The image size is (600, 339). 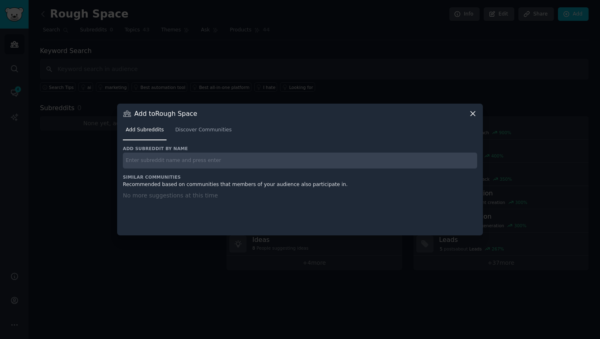 What do you see at coordinates (300, 185) in the screenshot?
I see `div: Recommended based on communities that members of your audience also participate in.` at bounding box center [300, 185].